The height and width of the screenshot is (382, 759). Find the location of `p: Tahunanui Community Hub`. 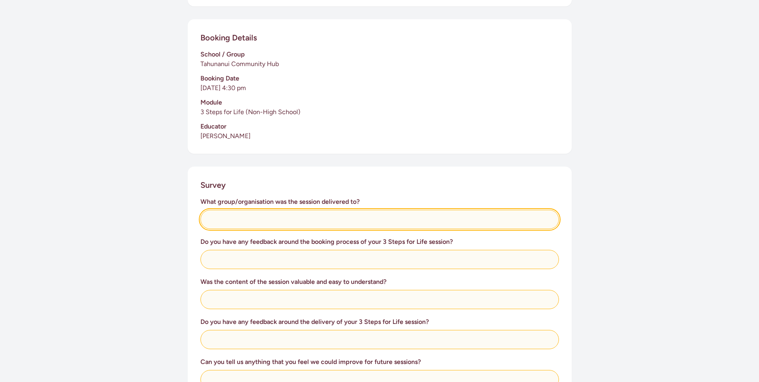

p: Tahunanui Community Hub is located at coordinates (380, 64).